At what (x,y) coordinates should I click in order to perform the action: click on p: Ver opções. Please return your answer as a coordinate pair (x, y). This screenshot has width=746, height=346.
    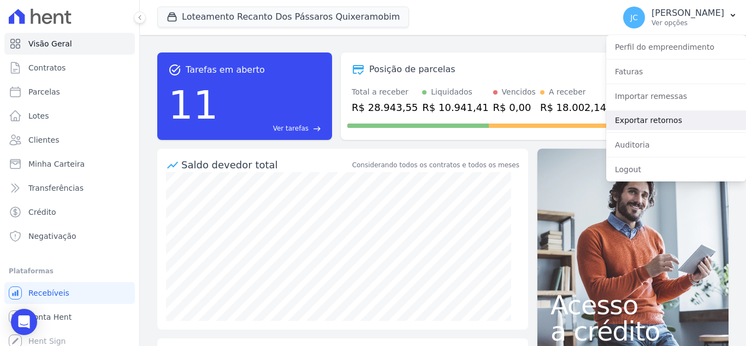
    Looking at the image, I should click on (688, 23).